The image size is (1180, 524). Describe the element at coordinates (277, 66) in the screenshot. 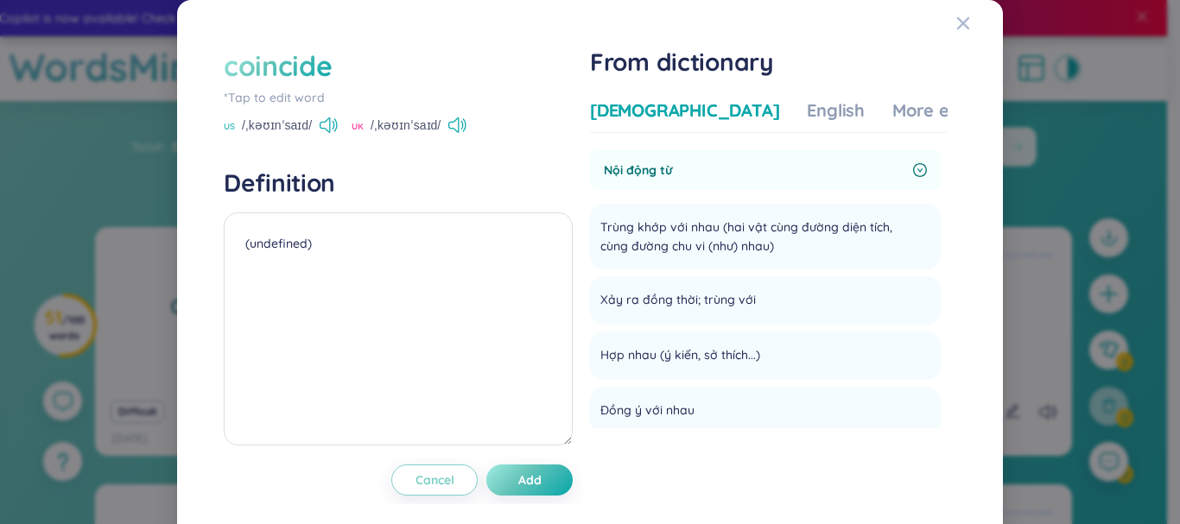

I see `div: coincide` at that location.